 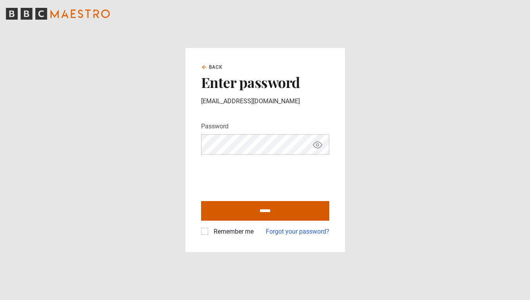 What do you see at coordinates (58, 14) in the screenshot?
I see `svg: BBC Maestro` at bounding box center [58, 14].